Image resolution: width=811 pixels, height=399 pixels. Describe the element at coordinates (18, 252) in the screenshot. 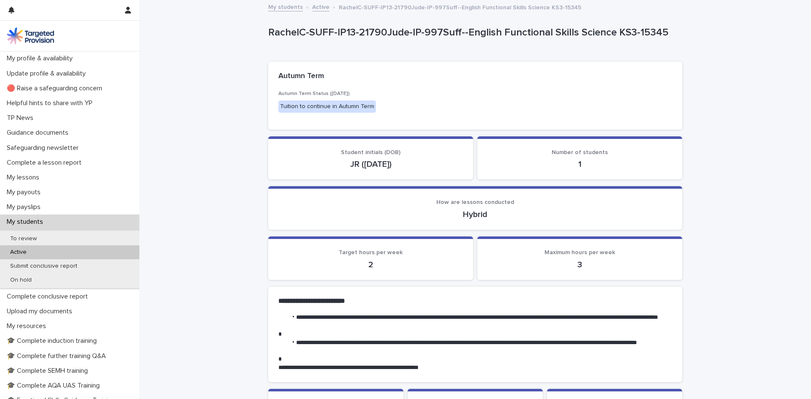

I see `p: Active` at that location.